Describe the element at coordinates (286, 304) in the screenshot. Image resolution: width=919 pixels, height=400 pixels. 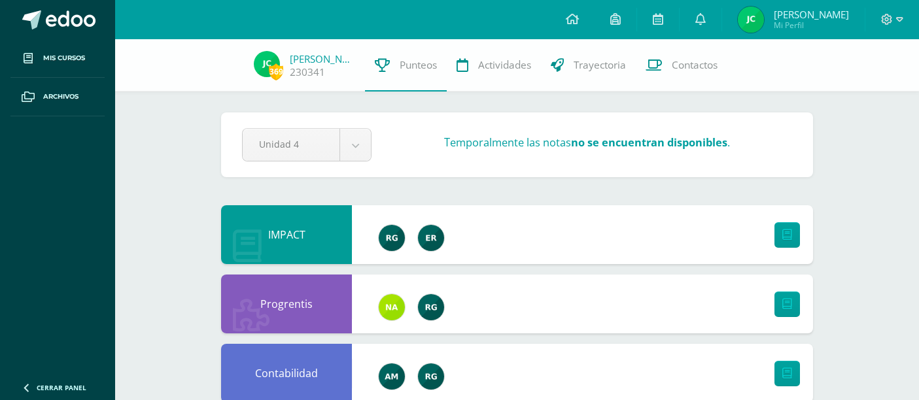
I see `div: Progrentis` at that location.